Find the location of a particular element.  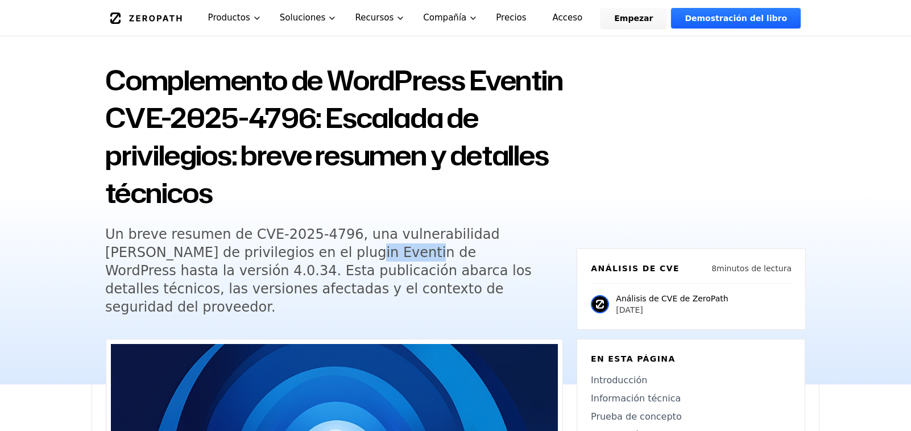

font: Soluciones is located at coordinates (303, 18).